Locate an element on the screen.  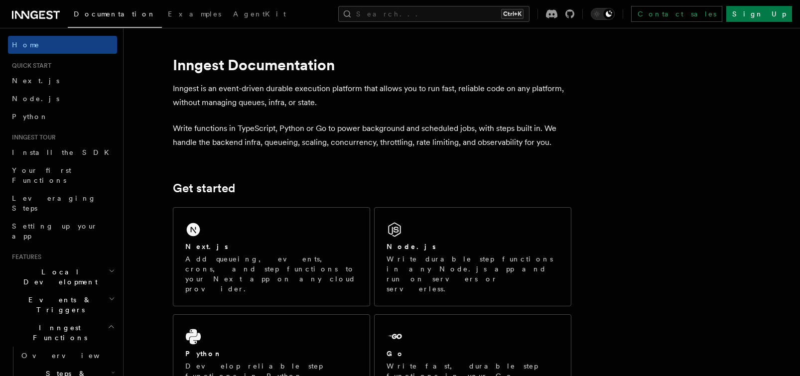
a: Python is located at coordinates (62, 117).